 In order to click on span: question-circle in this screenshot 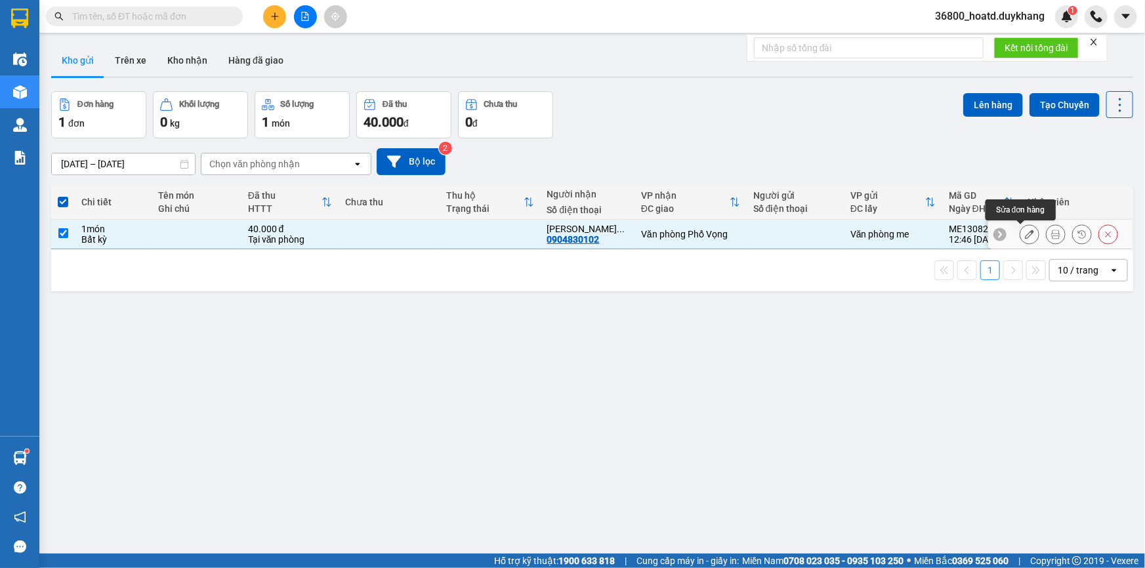, I will do `click(20, 488)`.